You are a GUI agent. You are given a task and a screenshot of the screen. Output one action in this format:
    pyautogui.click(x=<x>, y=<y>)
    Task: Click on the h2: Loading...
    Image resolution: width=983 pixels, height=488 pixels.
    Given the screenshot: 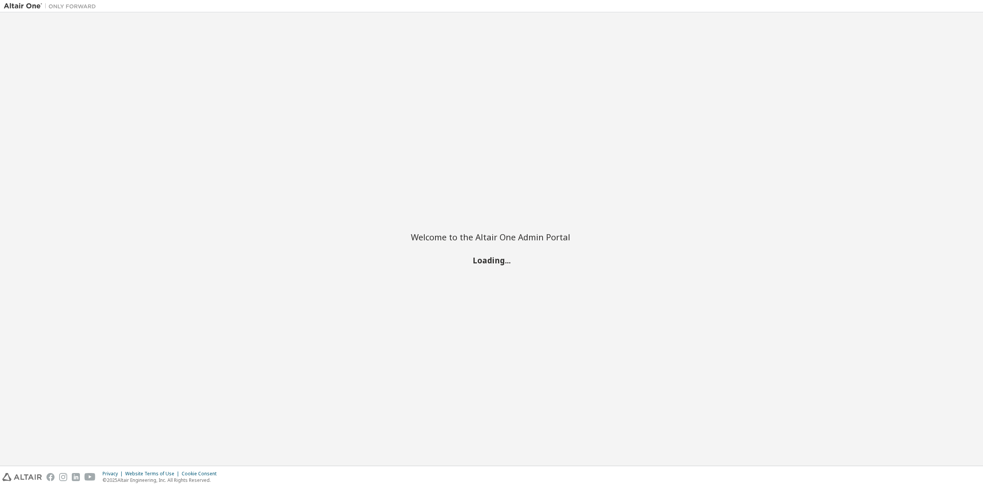 What is the action you would take?
    pyautogui.click(x=492, y=260)
    